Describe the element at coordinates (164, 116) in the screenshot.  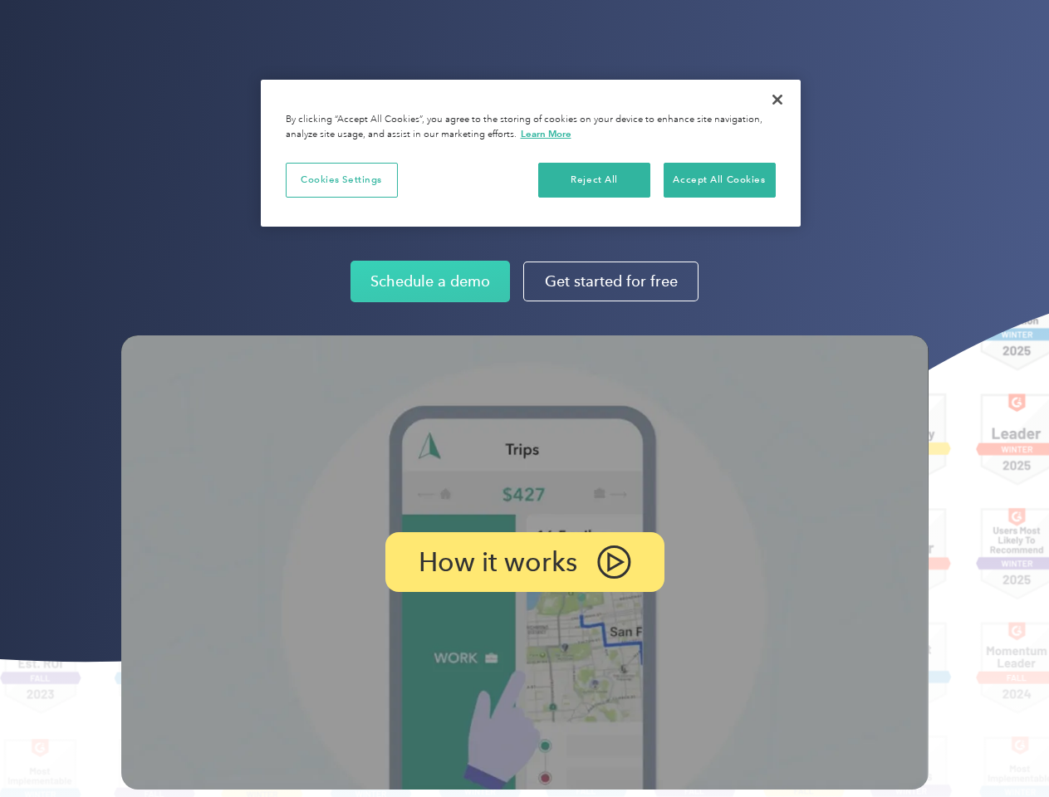
I see `input: Submit` at that location.